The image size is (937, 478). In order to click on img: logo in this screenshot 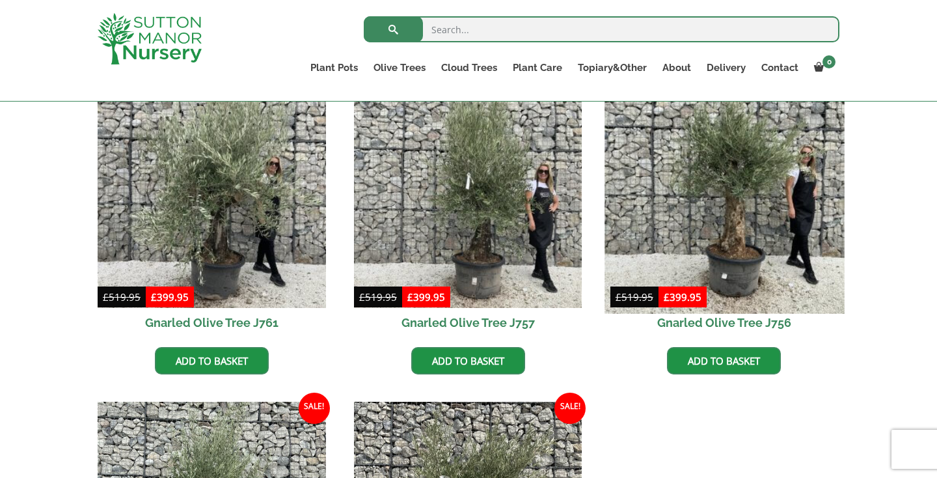, I will do `click(150, 38)`.